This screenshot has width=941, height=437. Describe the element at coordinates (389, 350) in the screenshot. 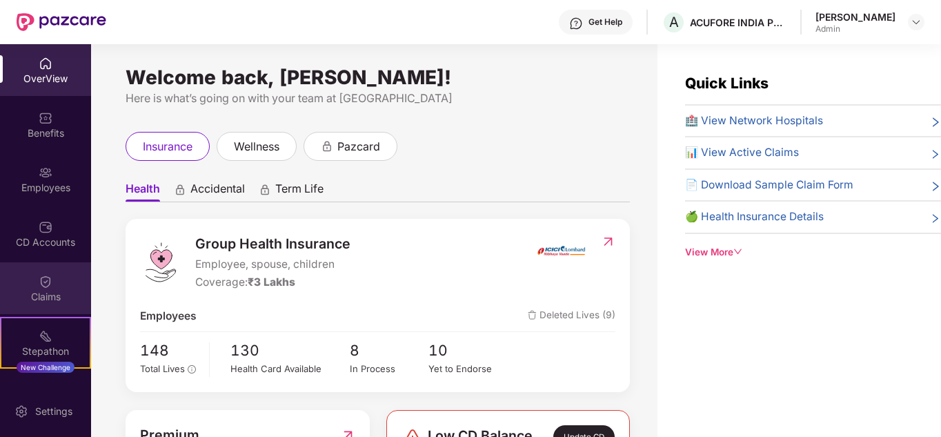

I see `span: 8` at that location.